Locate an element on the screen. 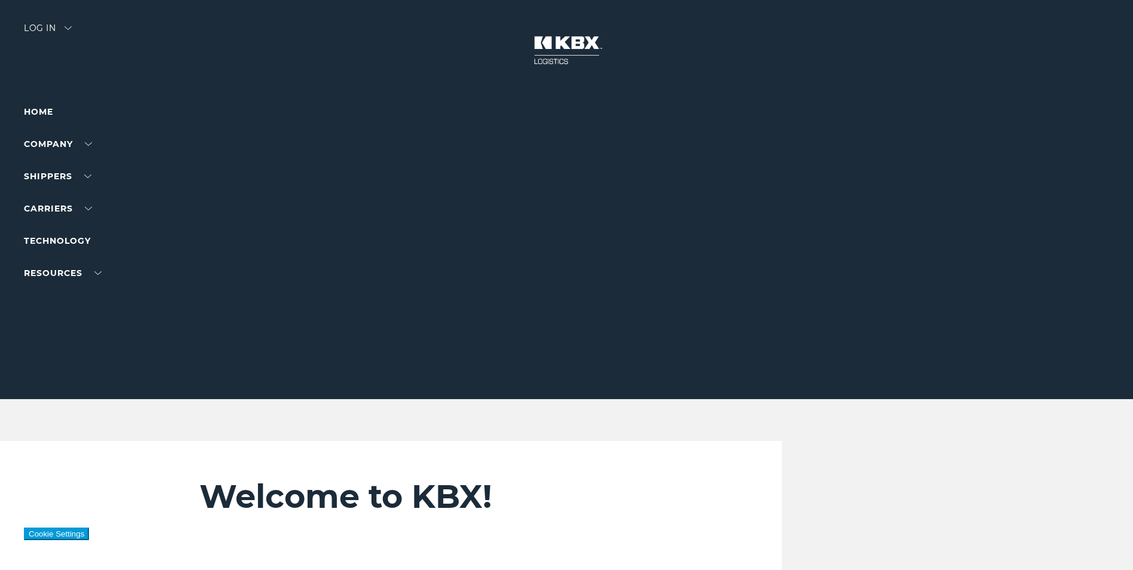  img: kbx logo is located at coordinates (567, 50).